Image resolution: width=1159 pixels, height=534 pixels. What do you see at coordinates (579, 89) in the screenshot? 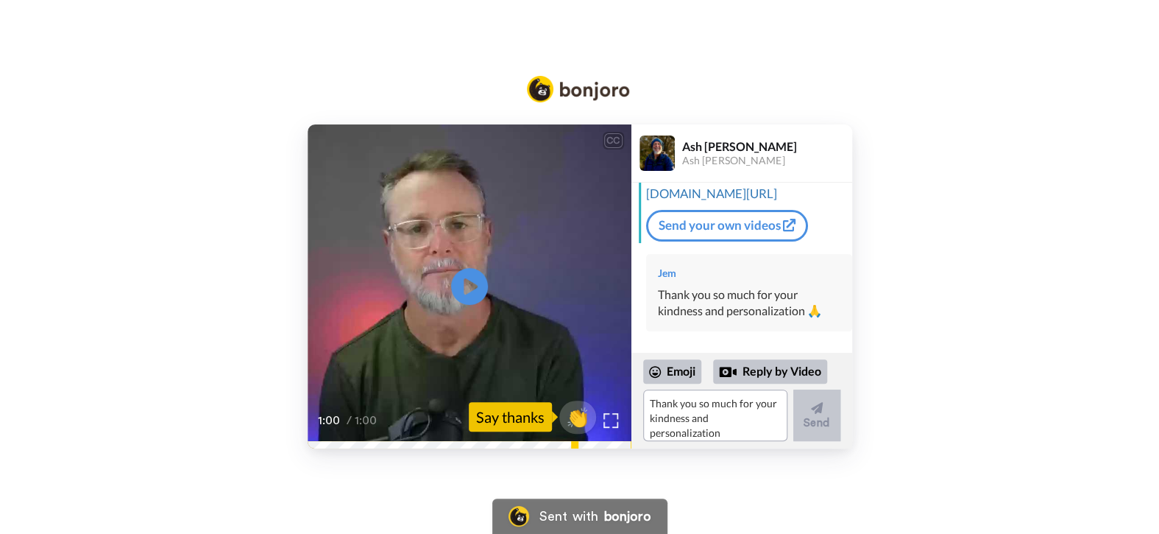
I see `img: Bonjoro Logo` at bounding box center [579, 89].